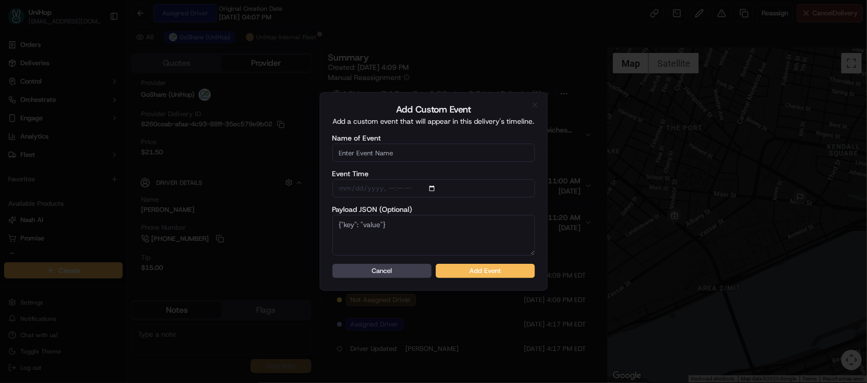  Describe the element at coordinates (101, 102) in the screenshot. I see `div: Start new chat` at that location.